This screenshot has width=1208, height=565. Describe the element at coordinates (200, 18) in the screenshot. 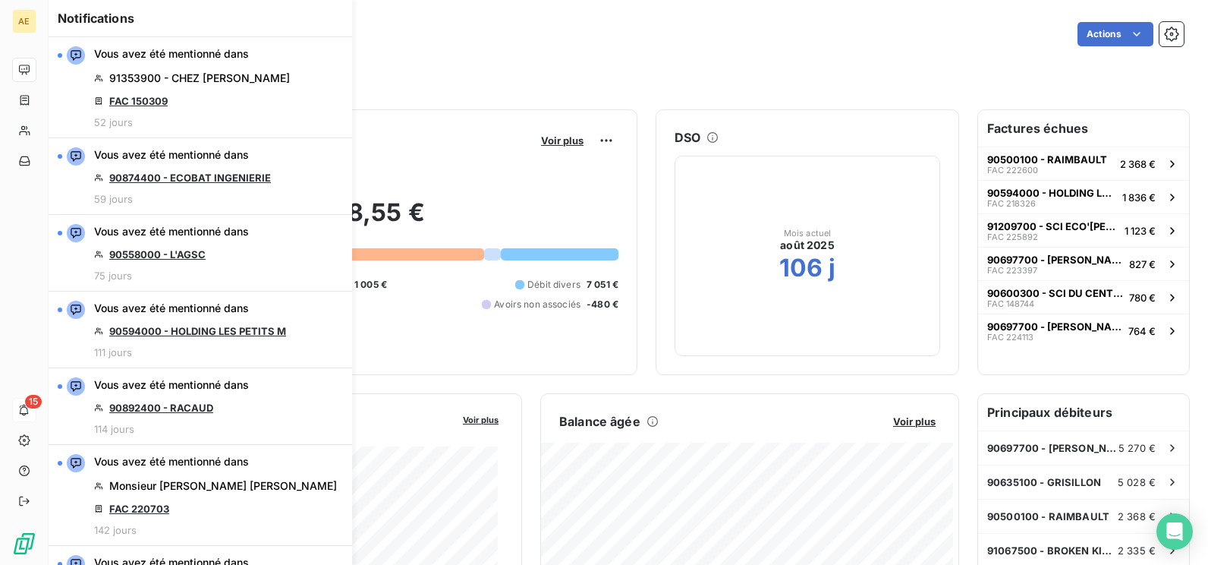

I see `h6: Notifications` at that location.